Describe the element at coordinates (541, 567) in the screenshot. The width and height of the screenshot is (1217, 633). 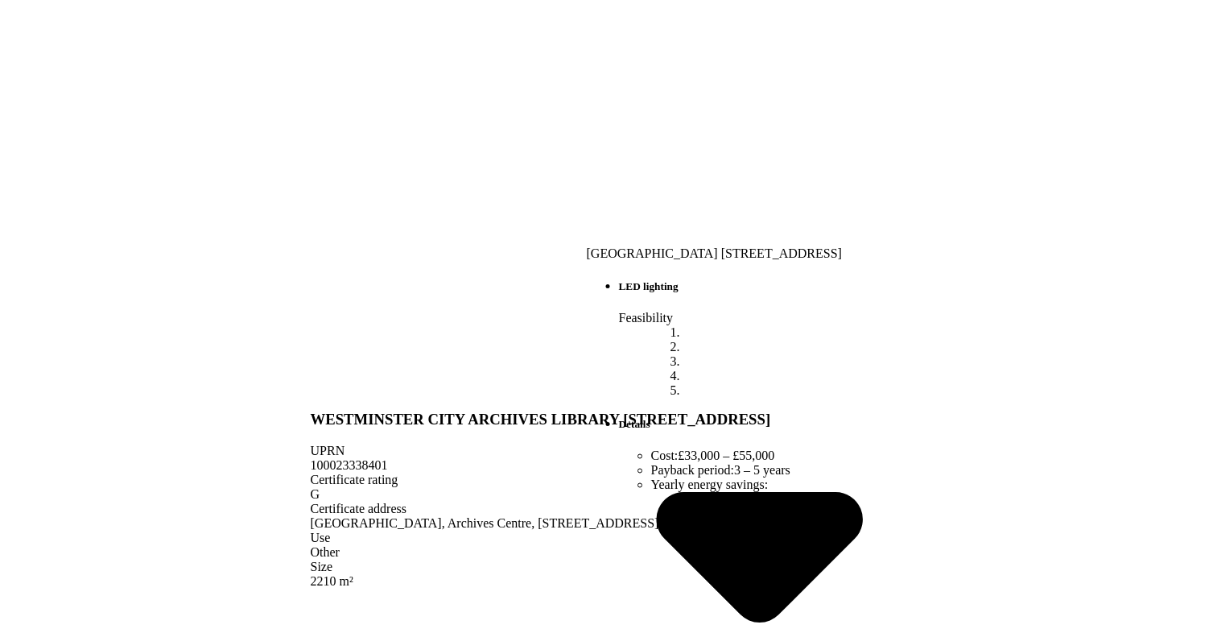
I see `div: Size` at that location.